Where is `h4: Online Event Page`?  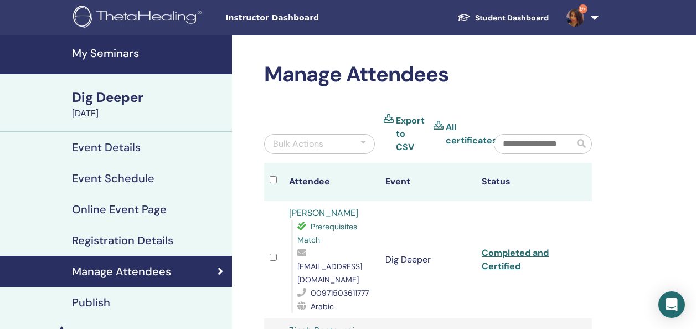 h4: Online Event Page is located at coordinates (119, 209).